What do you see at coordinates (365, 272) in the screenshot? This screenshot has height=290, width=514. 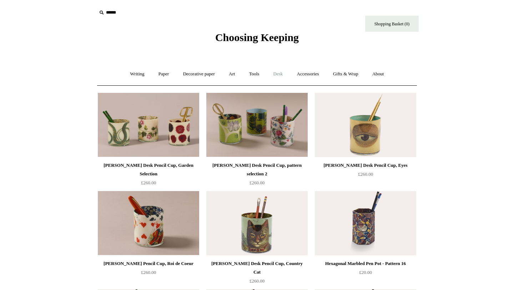 I see `span: £20.00` at bounding box center [365, 272].